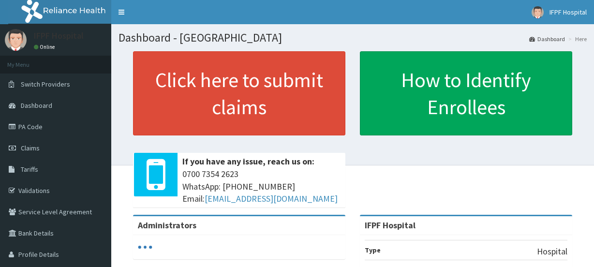  What do you see at coordinates (390, 225) in the screenshot?
I see `strong: IFPF Hospital` at bounding box center [390, 225].